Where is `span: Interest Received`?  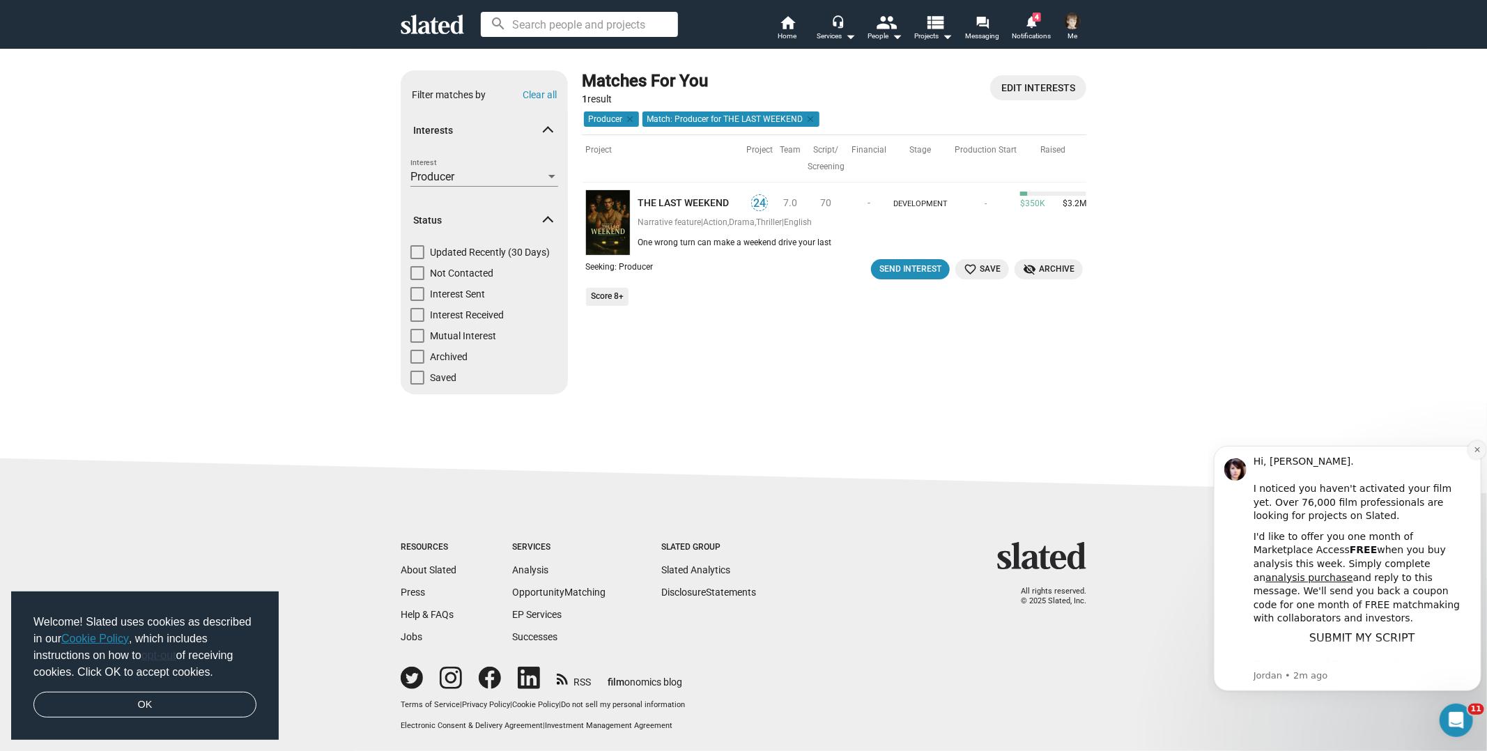
span: Interest Received is located at coordinates (467, 315).